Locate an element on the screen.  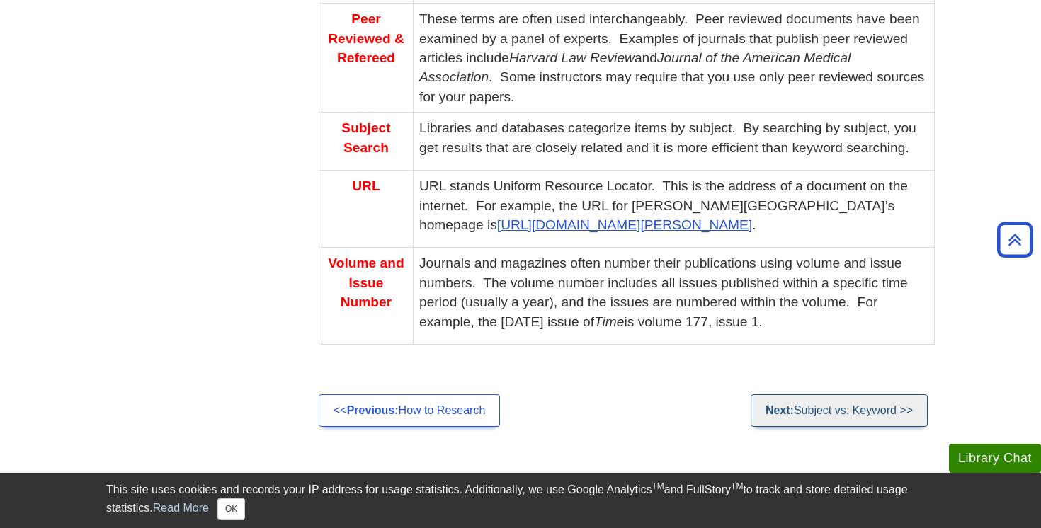
p: URL stands Uniform Resource Locator. This is the address of a document on the internet. For examp... is located at coordinates (674, 205).